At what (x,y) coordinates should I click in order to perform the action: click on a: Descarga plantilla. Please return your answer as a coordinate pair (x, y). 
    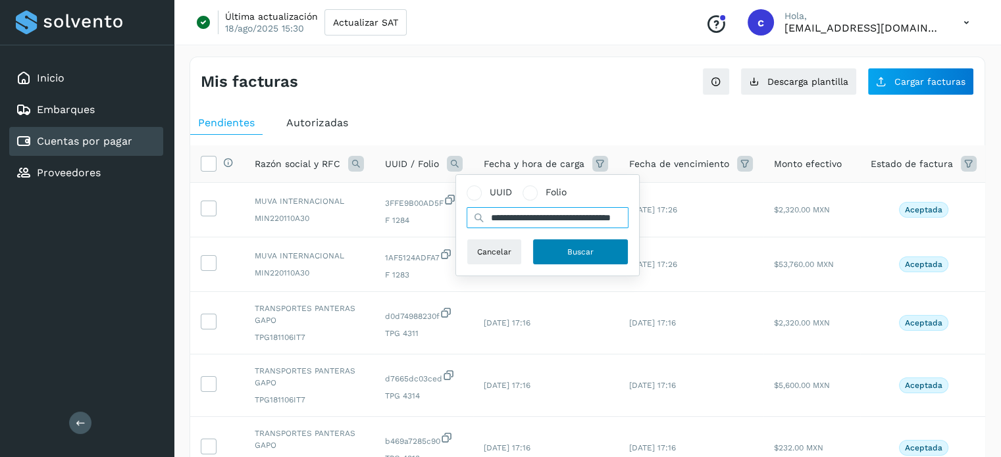
    Looking at the image, I should click on (798, 82).